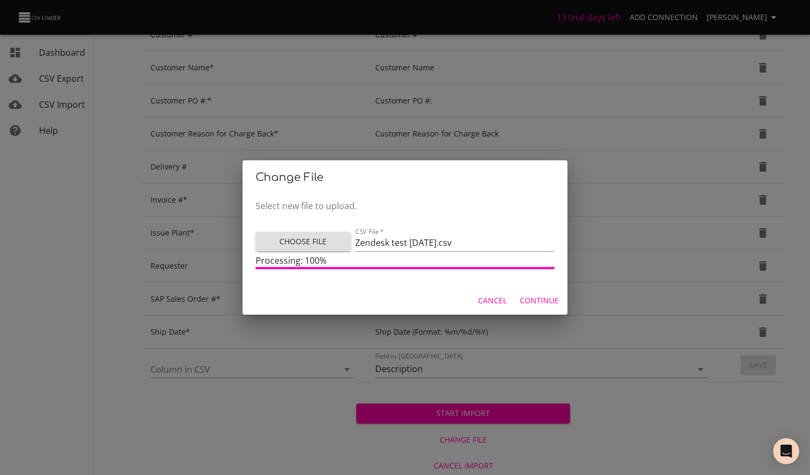  I want to click on span: Cancel, so click(492, 301).